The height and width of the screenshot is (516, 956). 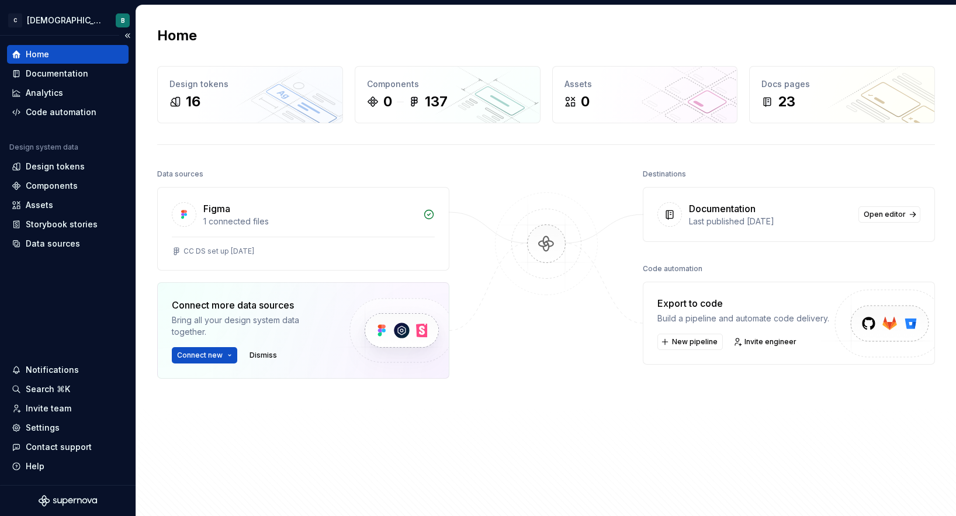 I want to click on a: Analytics, so click(x=68, y=93).